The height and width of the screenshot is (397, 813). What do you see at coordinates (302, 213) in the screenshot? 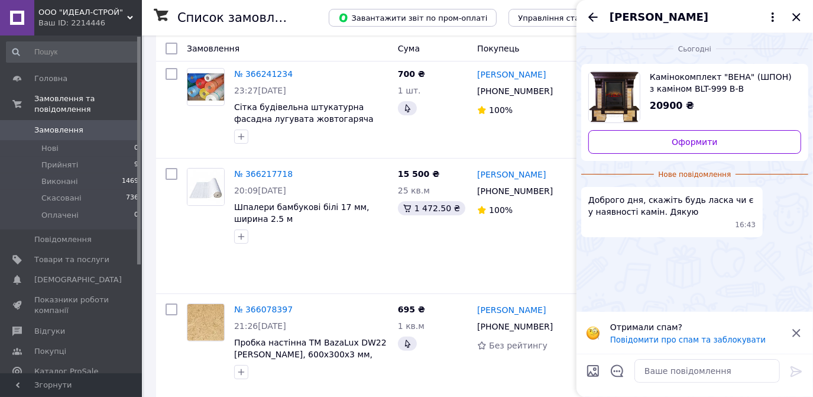
I see `span: Шпалери бамбукові білі 17 мм, ширина 2.5 м` at bounding box center [302, 213].